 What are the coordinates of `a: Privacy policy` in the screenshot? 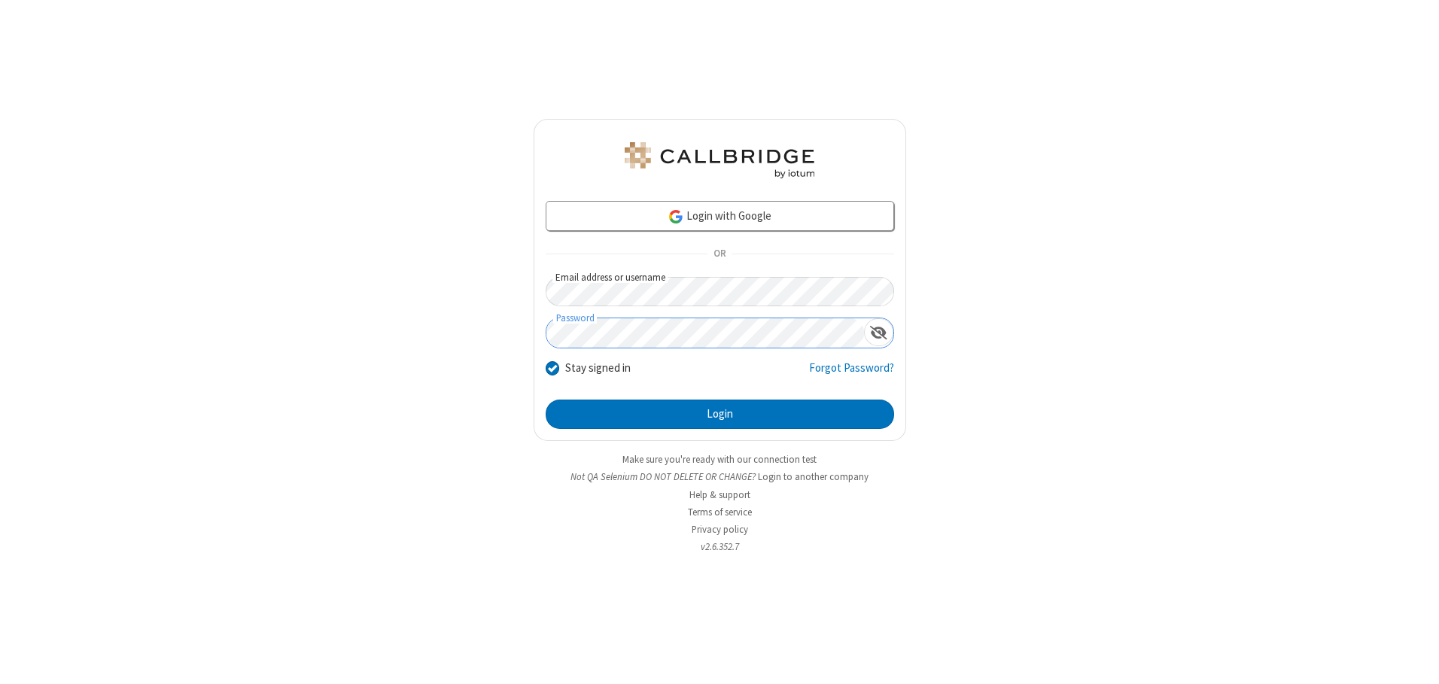 It's located at (719, 529).